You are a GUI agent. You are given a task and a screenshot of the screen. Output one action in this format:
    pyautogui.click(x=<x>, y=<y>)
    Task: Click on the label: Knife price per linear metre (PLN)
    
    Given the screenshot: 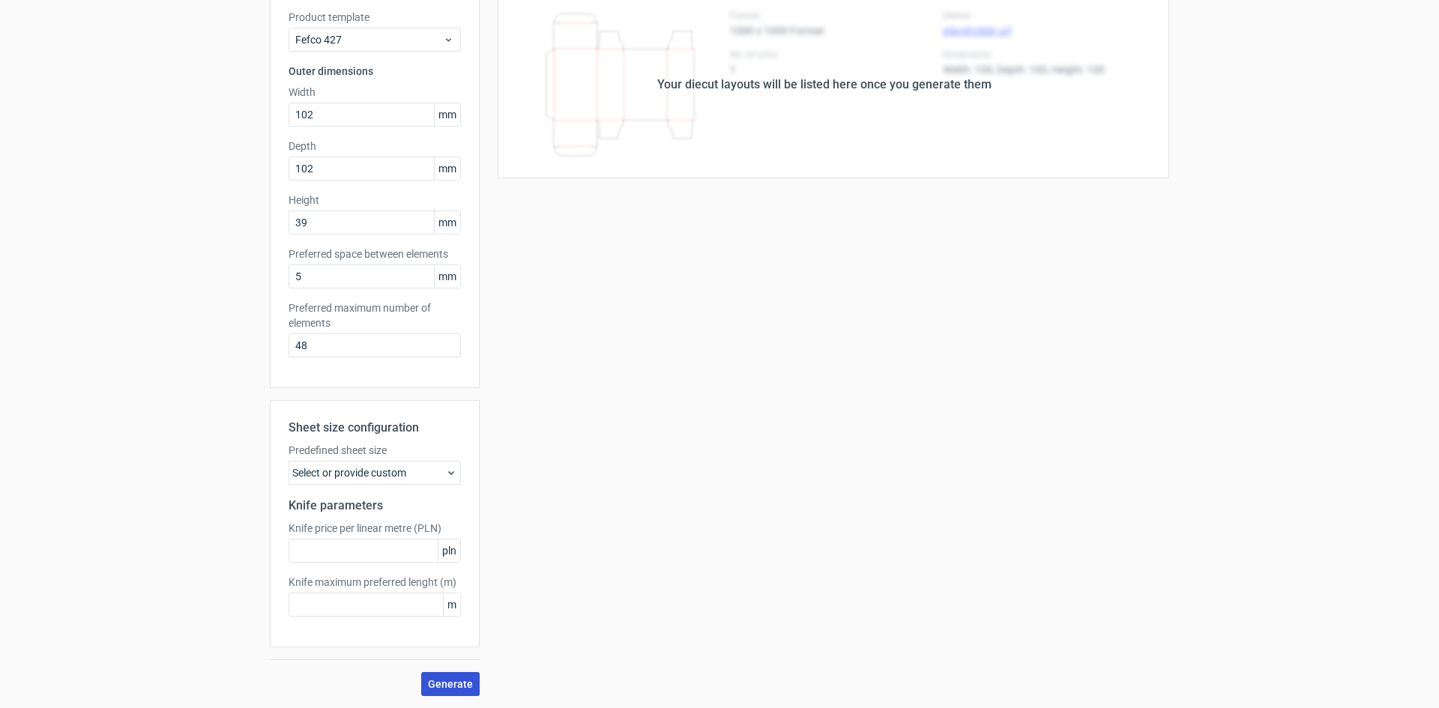 What is the action you would take?
    pyautogui.click(x=375, y=529)
    